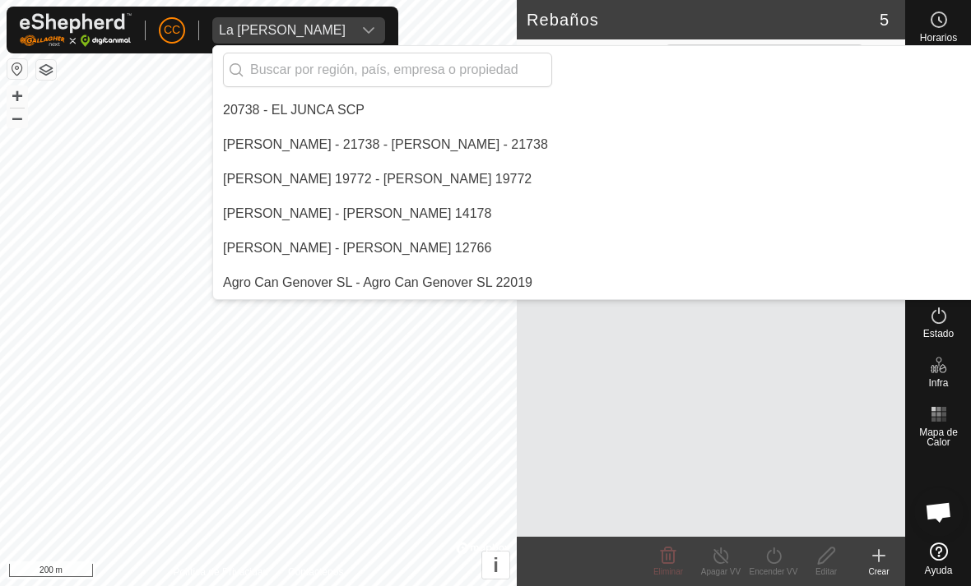 This screenshot has width=971, height=586. I want to click on div: Editar, so click(826, 572).